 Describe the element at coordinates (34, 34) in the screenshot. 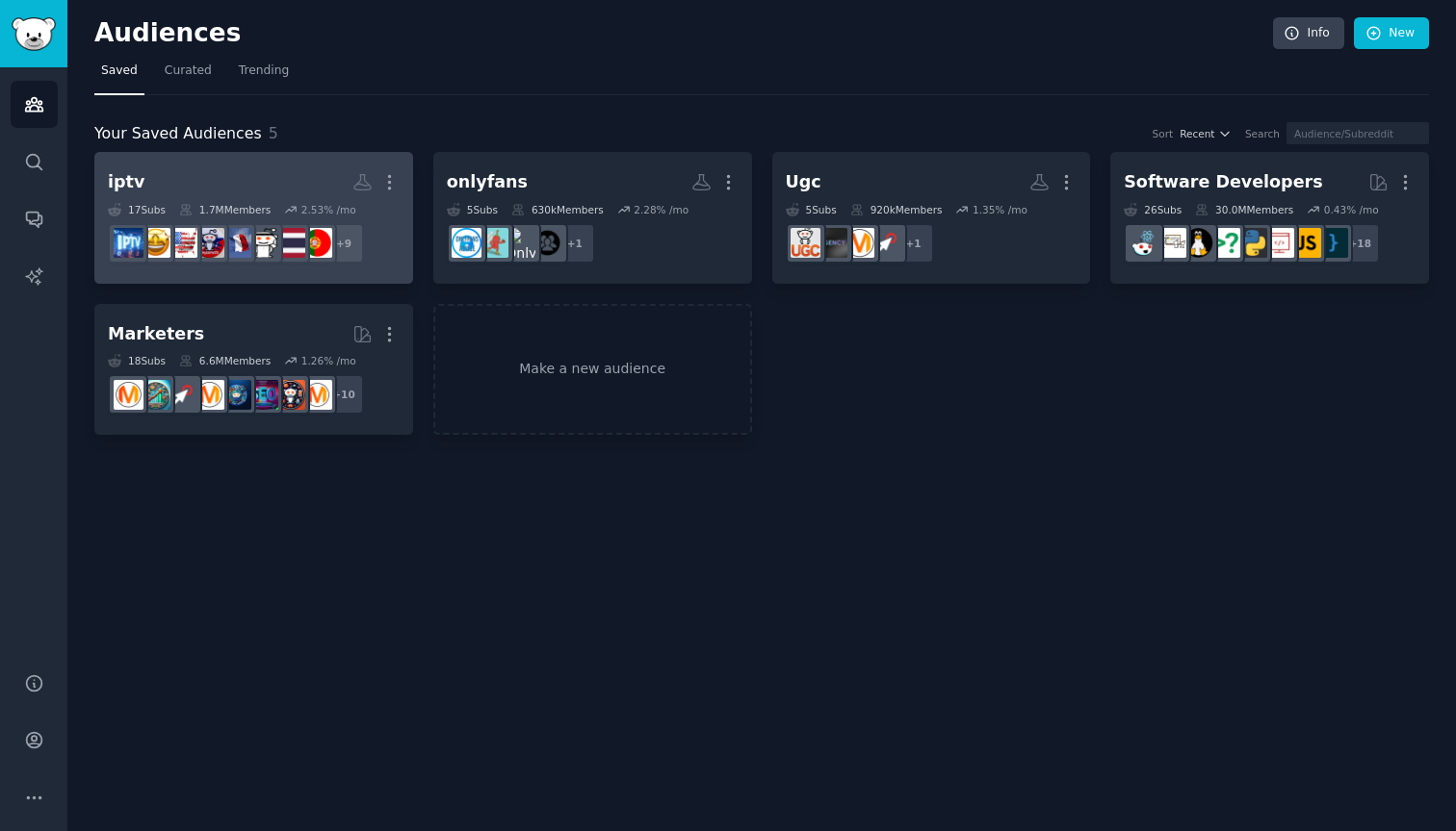

I see `img: GummySearch logo` at that location.